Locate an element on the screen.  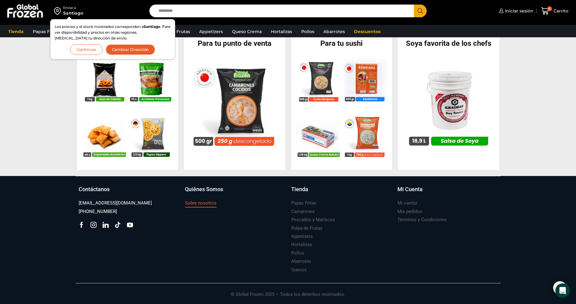
a: 0 Carrito is located at coordinates (554, 11).